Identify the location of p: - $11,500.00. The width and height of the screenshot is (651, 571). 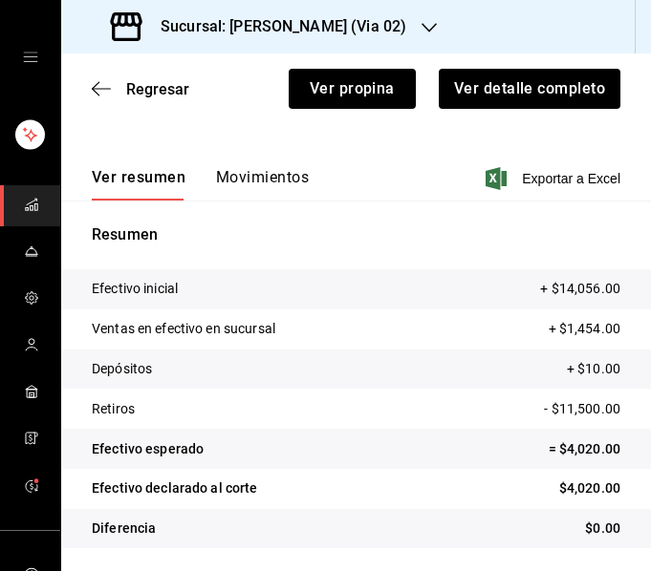
(582, 409).